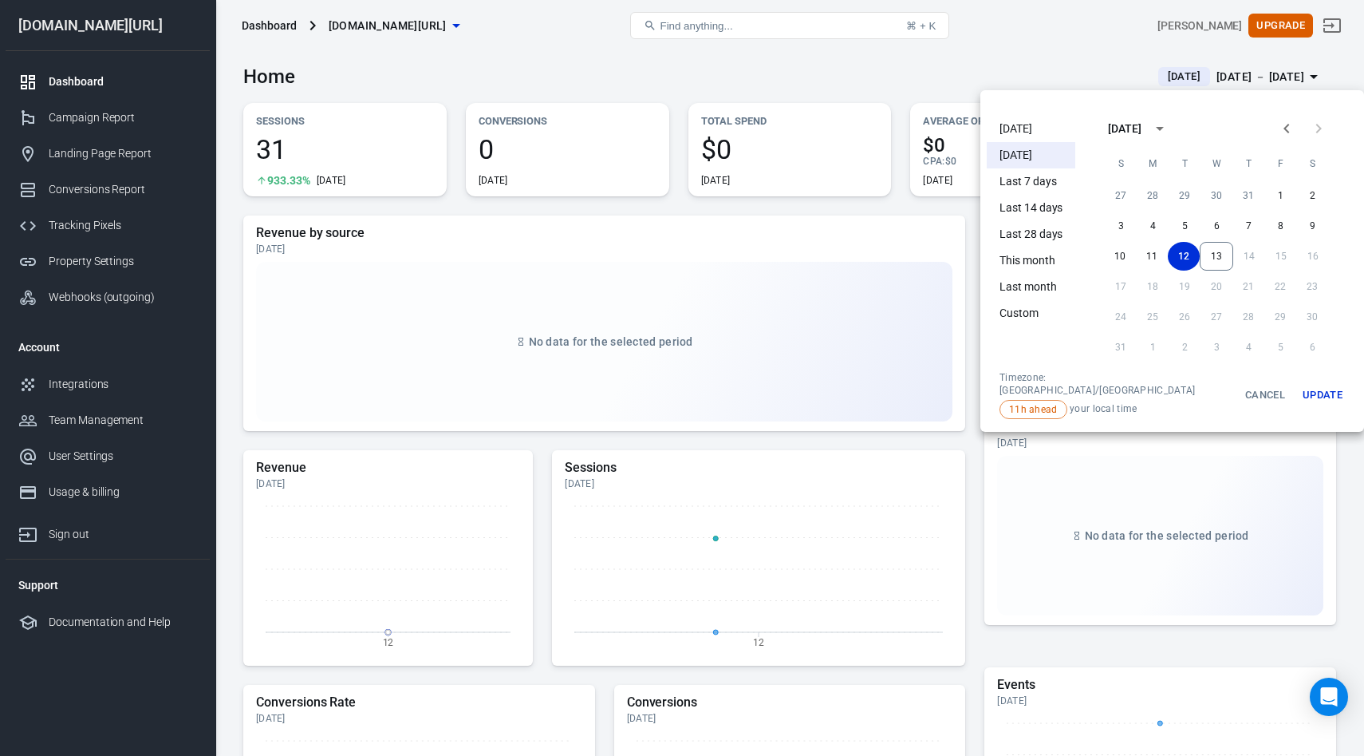 This screenshot has height=756, width=1364. I want to click on button: 10, so click(1120, 256).